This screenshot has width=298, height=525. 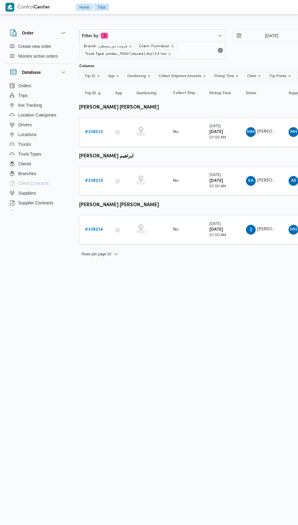 I want to click on button: Trip IDSorted in descending order, so click(x=94, y=93).